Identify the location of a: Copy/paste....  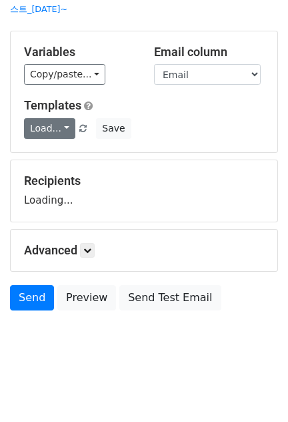
(65, 74).